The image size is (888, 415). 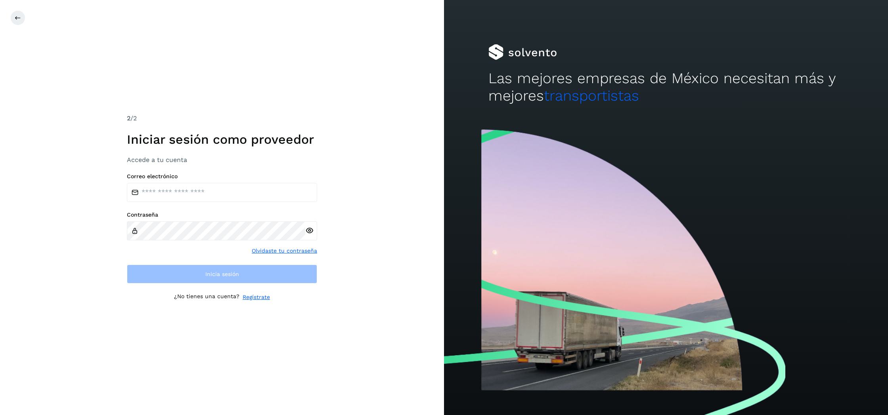 What do you see at coordinates (222, 215) in the screenshot?
I see `label: Contraseña` at bounding box center [222, 215].